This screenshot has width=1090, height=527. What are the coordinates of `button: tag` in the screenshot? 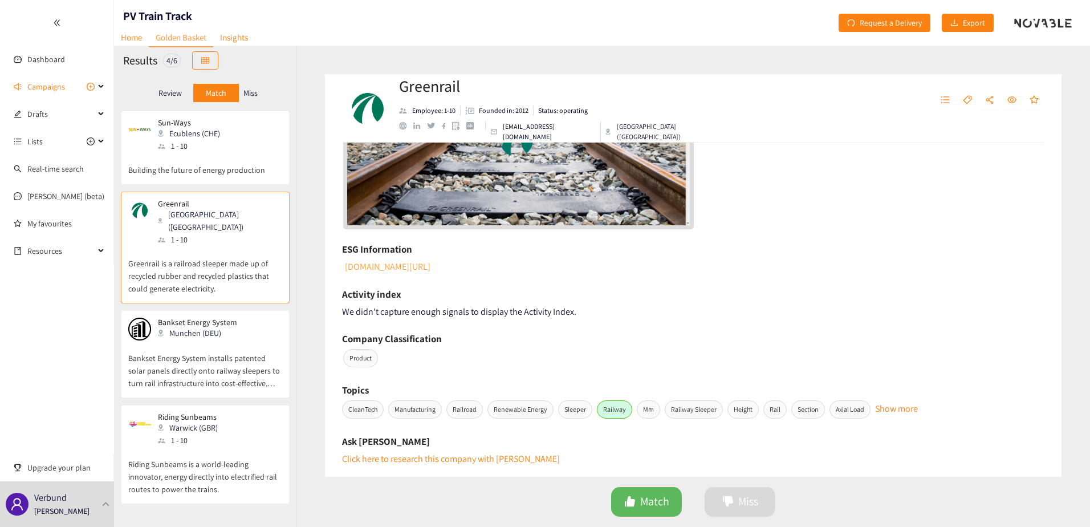 It's located at (967, 100).